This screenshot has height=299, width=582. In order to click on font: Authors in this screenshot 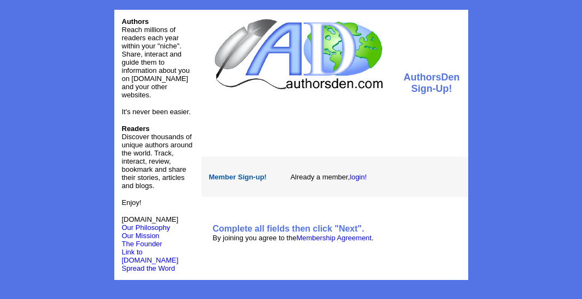, I will do `click(135, 21)`.